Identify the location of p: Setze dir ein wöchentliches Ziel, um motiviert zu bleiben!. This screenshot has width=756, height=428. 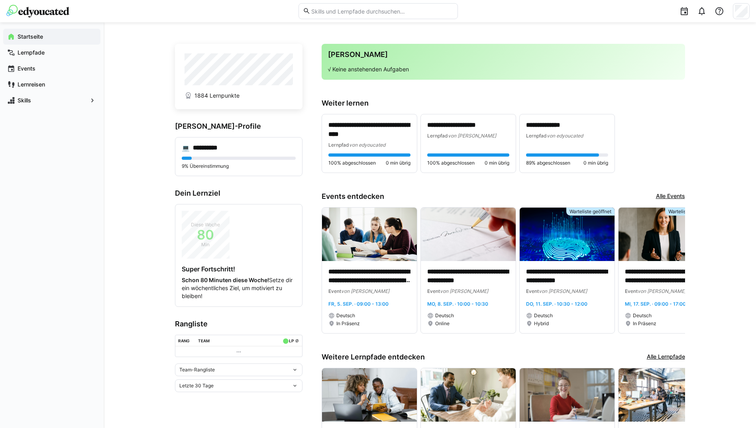
(239, 288).